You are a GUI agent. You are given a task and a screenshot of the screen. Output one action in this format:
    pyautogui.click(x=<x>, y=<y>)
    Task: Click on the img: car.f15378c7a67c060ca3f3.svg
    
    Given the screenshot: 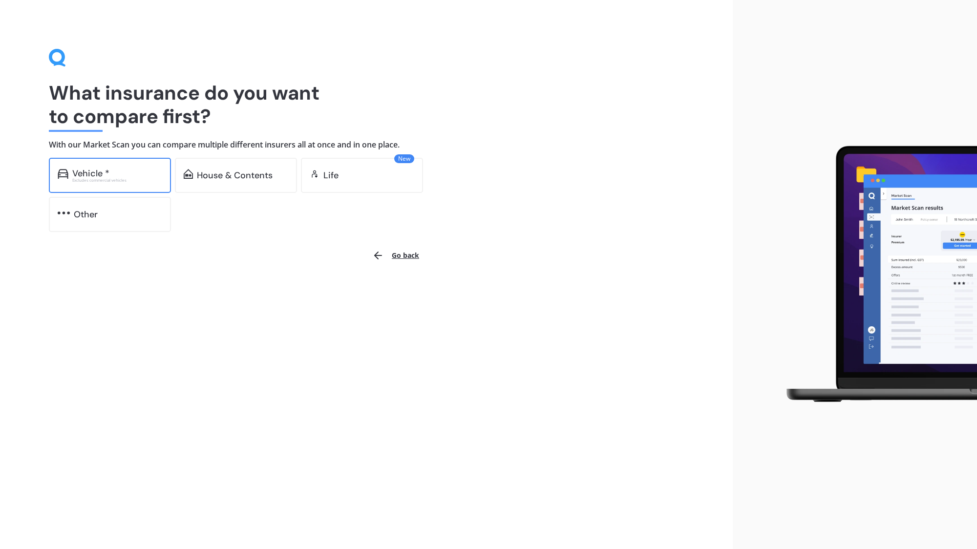 What is the action you would take?
    pyautogui.click(x=63, y=174)
    